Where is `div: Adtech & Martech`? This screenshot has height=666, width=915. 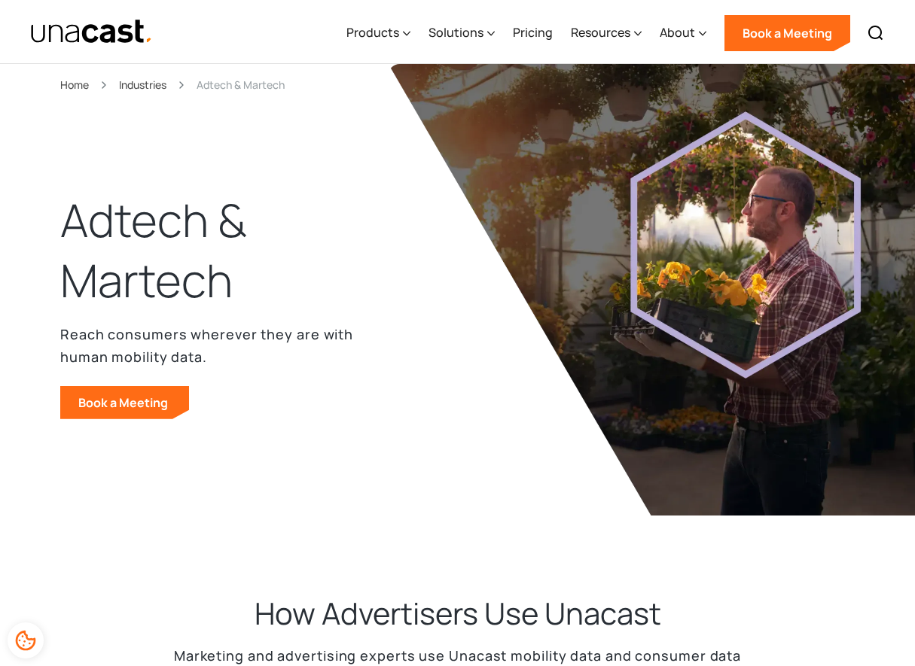 div: Adtech & Martech is located at coordinates (240, 84).